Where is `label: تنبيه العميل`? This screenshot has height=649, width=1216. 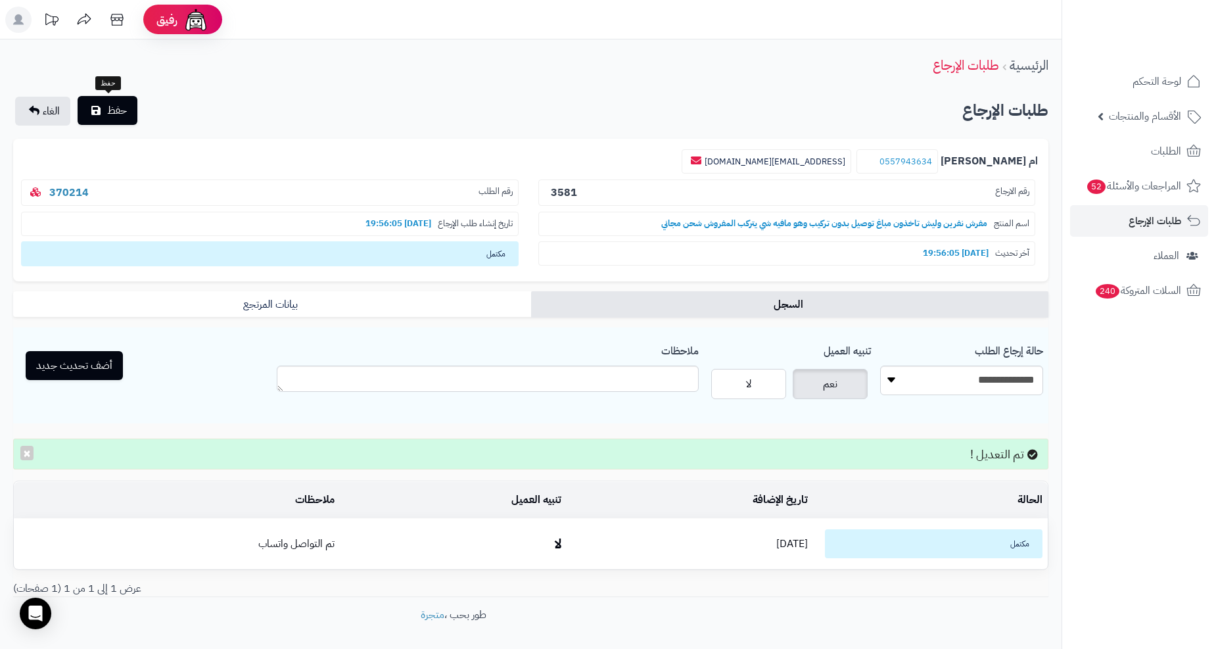 label: تنبيه العميل is located at coordinates (847, 348).